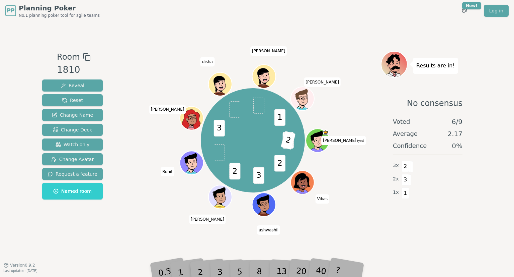 This screenshot has height=277, width=514. I want to click on button: Change Deck, so click(72, 130).